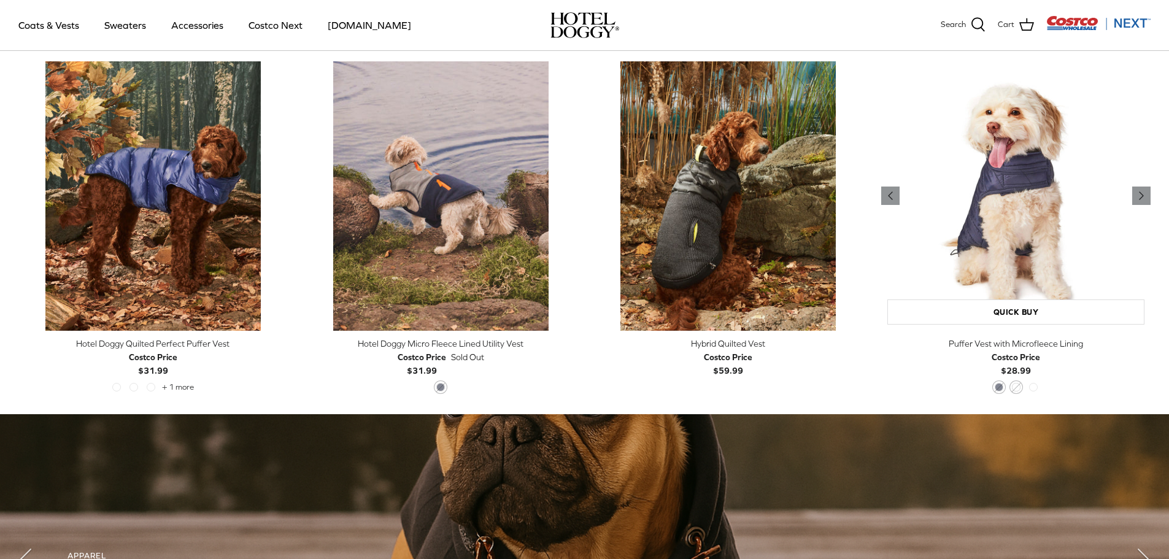 The height and width of the screenshot is (559, 1169). I want to click on a: Hotel Doggy Micro Fleece Lined Utility Vest Costco Price$31.99 Sold Out, so click(441, 357).